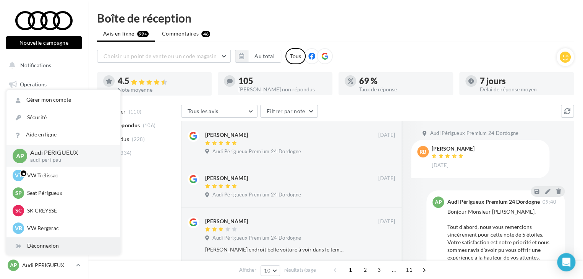 The width and height of the screenshot is (583, 279). I want to click on div: Taux de réponse, so click(403, 89).